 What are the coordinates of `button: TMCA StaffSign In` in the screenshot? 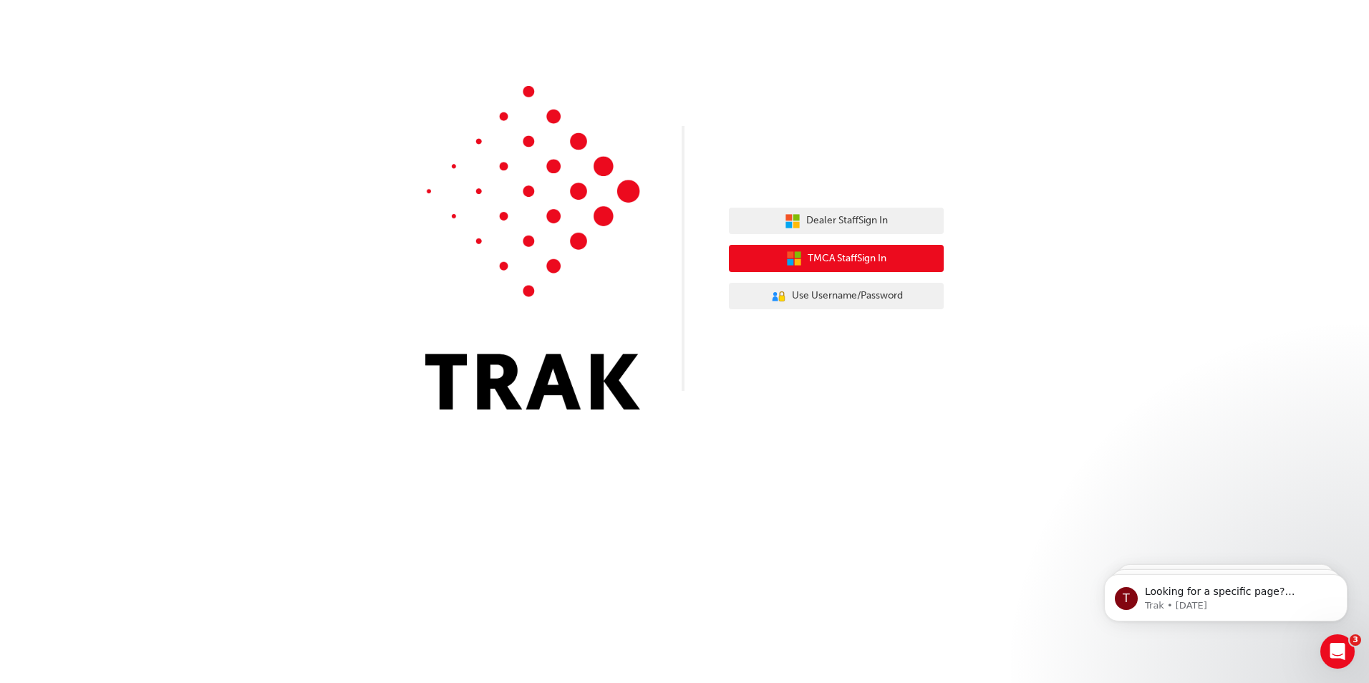 It's located at (836, 258).